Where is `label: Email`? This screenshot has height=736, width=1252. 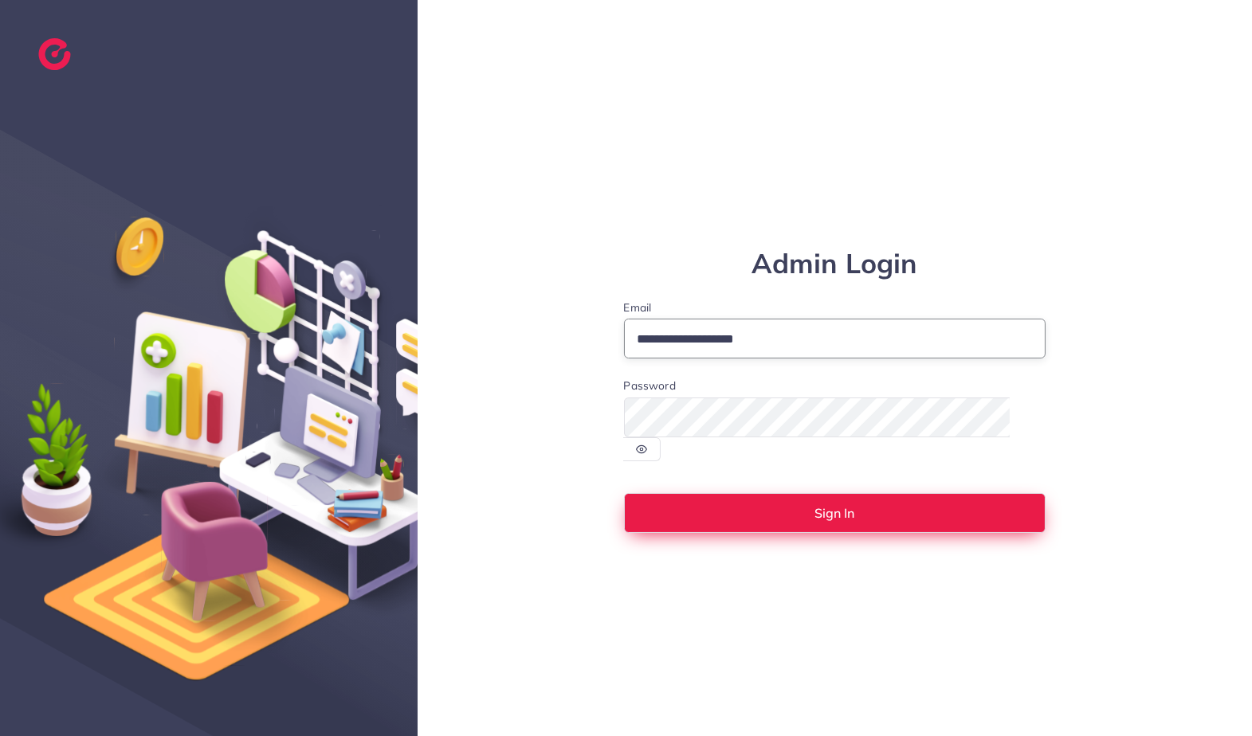
label: Email is located at coordinates (835, 308).